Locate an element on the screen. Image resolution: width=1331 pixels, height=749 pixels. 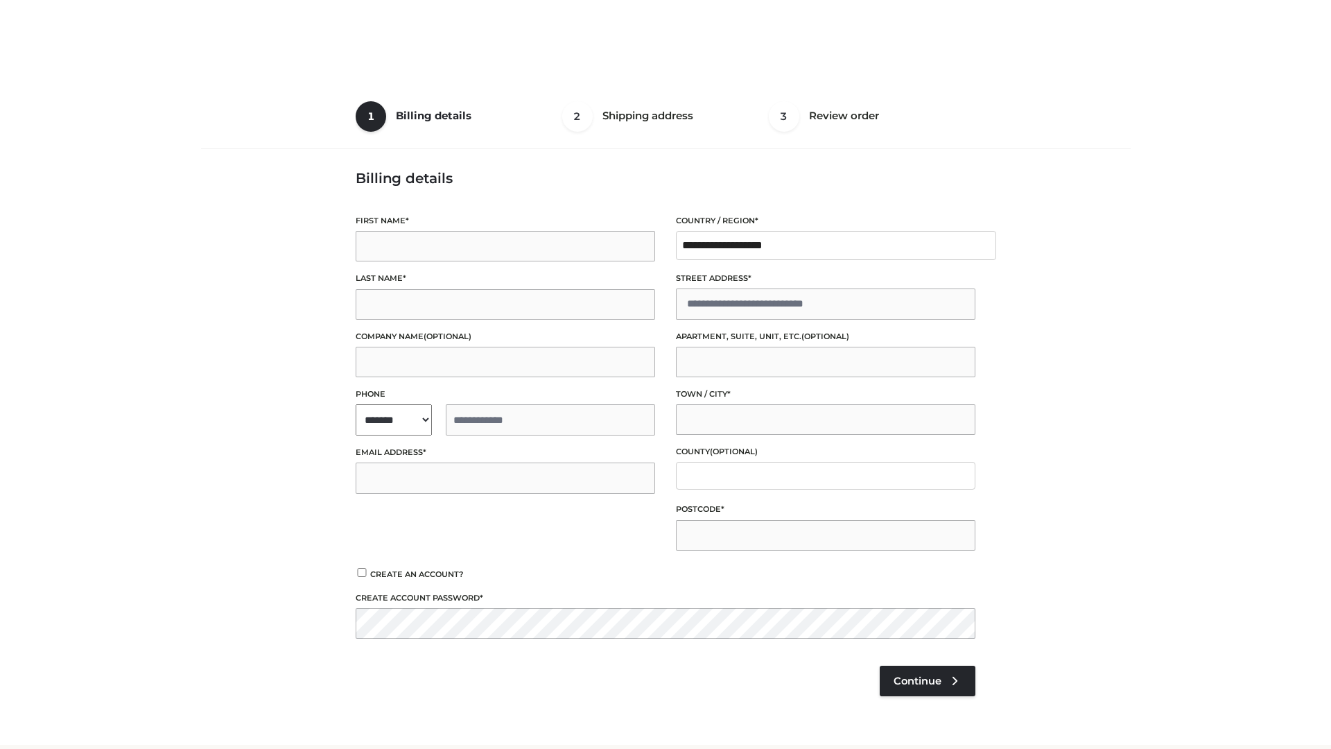
label: Create account password is located at coordinates (665, 597).